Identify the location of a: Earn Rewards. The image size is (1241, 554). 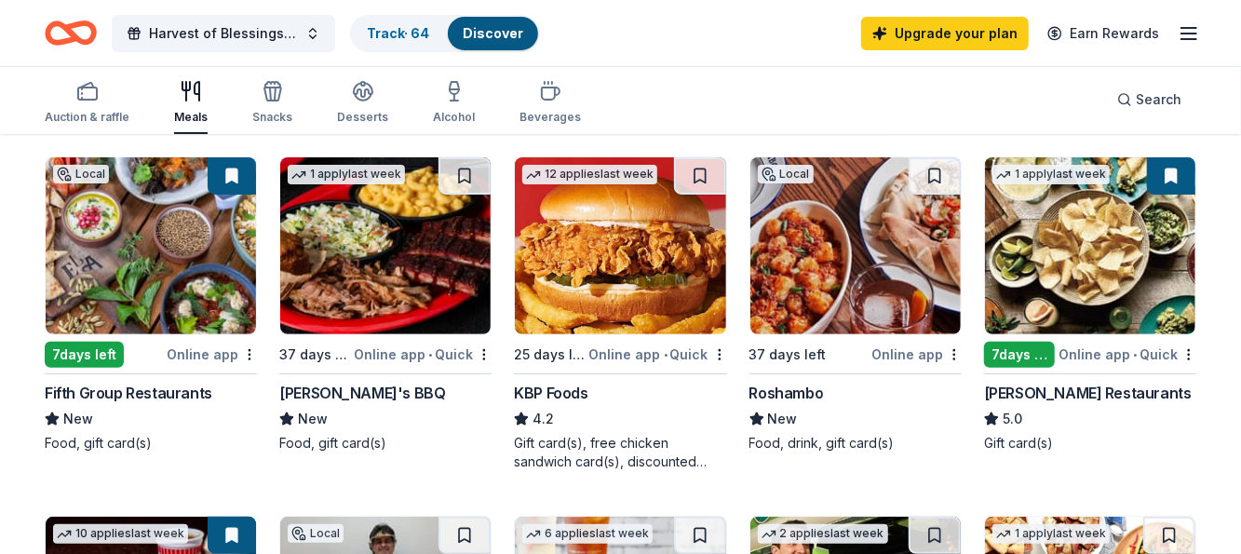
(1103, 34).